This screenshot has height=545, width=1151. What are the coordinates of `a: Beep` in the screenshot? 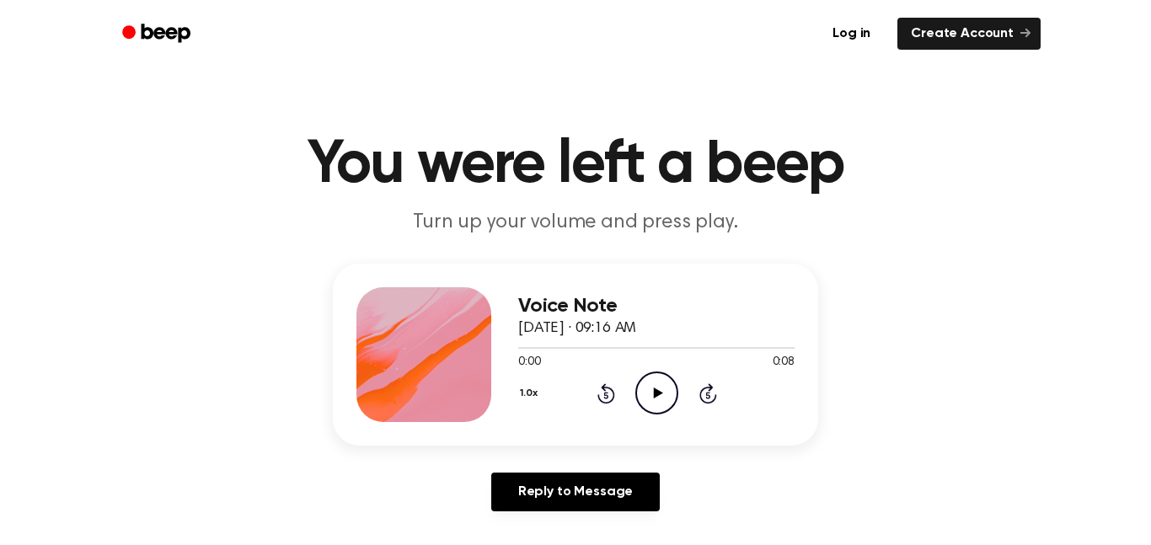 It's located at (158, 34).